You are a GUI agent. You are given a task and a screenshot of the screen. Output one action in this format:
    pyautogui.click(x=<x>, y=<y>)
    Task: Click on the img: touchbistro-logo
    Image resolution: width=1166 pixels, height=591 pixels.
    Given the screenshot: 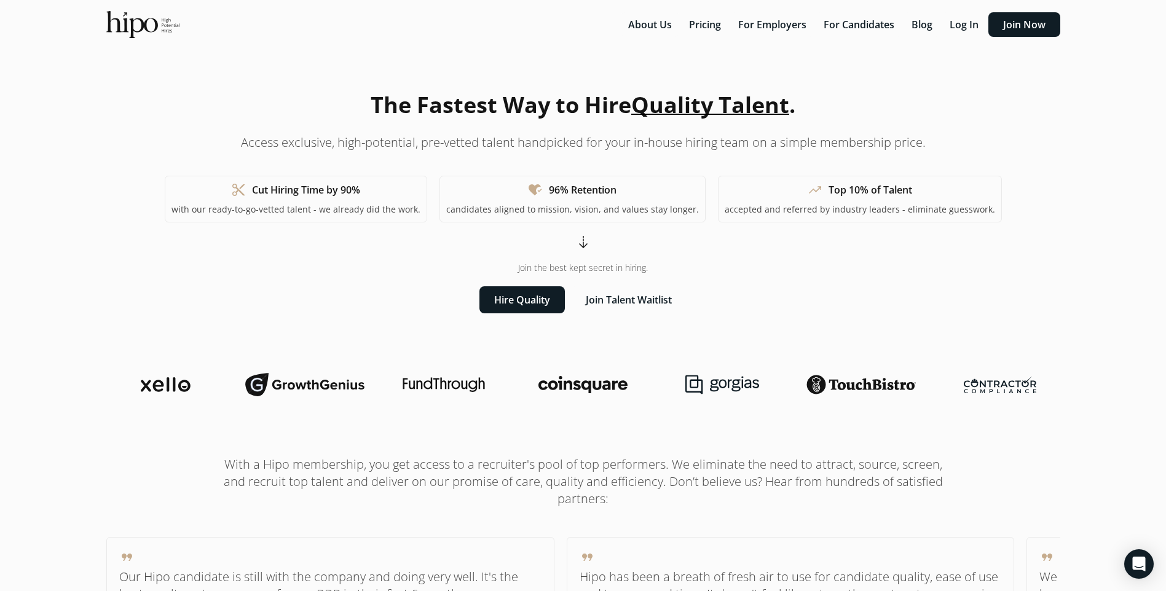 What is the action you would take?
    pyautogui.click(x=861, y=385)
    